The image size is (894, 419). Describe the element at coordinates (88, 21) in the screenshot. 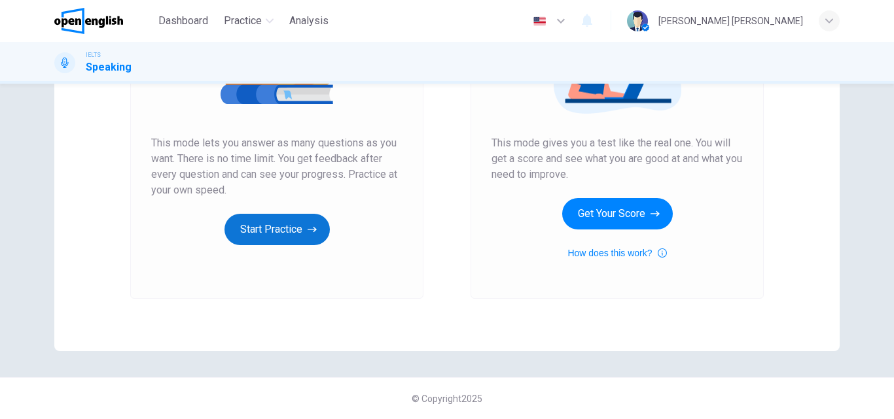

I see `img: OpenEnglish logo` at that location.